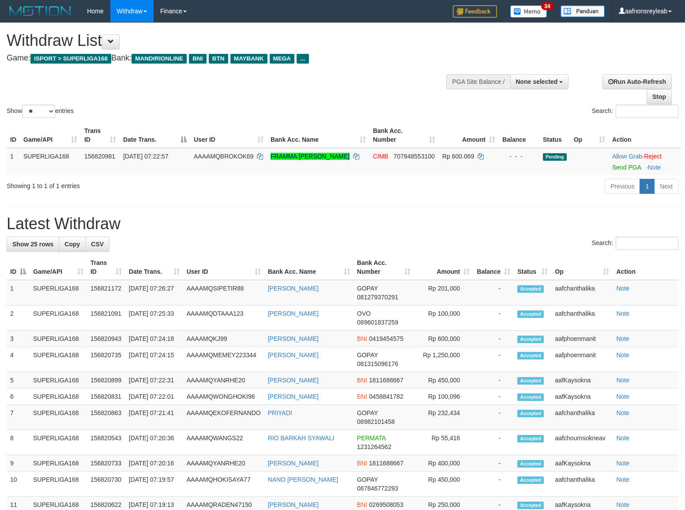  I want to click on span: Copy 089601837259 to clipboard, so click(377, 322).